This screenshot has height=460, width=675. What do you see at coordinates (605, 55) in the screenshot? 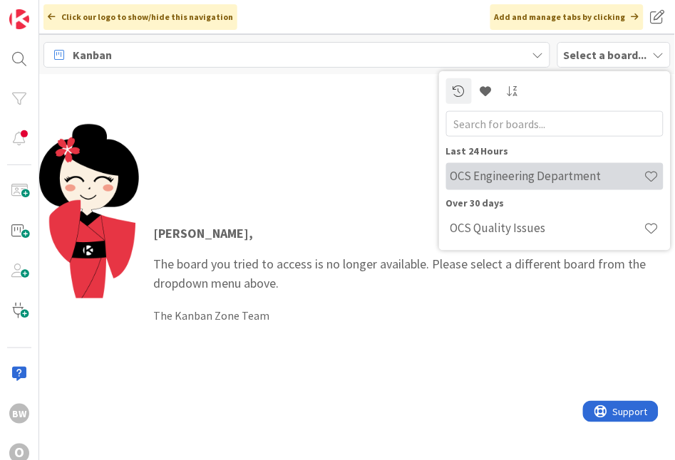
I see `b: Select a board...` at bounding box center [605, 55].